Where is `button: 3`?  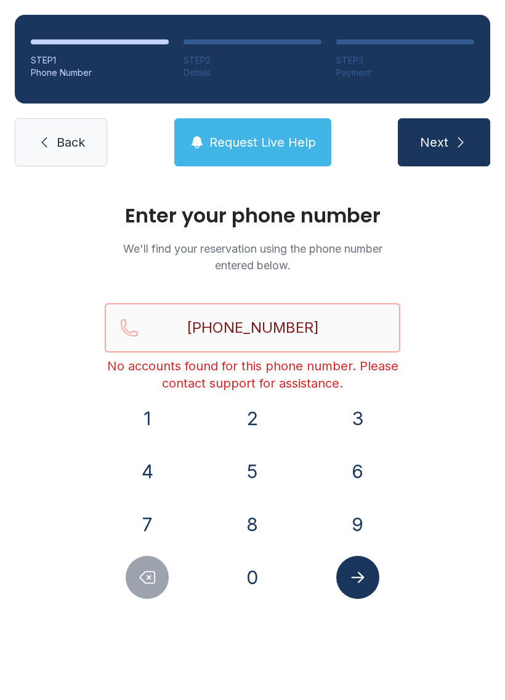 button: 3 is located at coordinates (358, 418).